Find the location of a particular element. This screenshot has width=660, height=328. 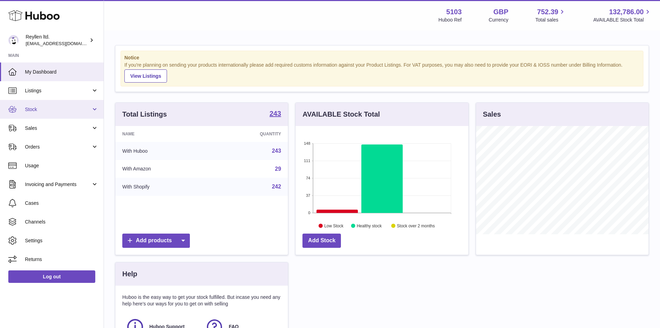

div: Huboo Ref is located at coordinates (450, 20).